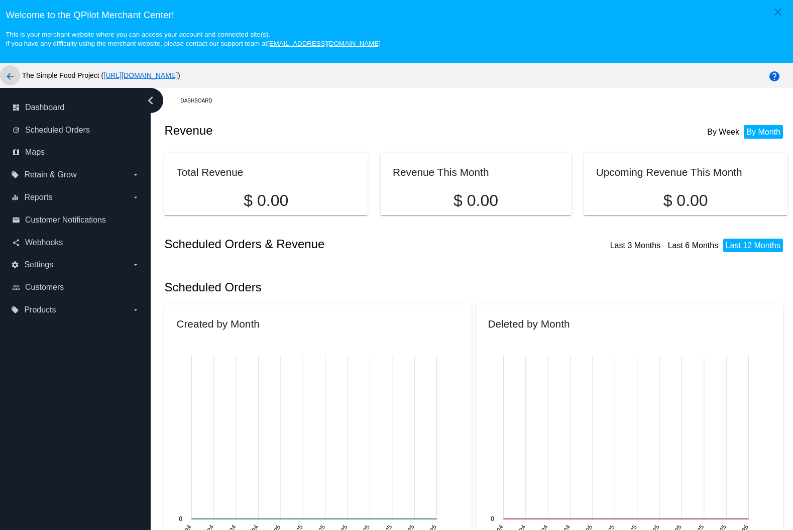 The height and width of the screenshot is (530, 793). What do you see at coordinates (45, 107) in the screenshot?
I see `span: Dashboard` at bounding box center [45, 107].